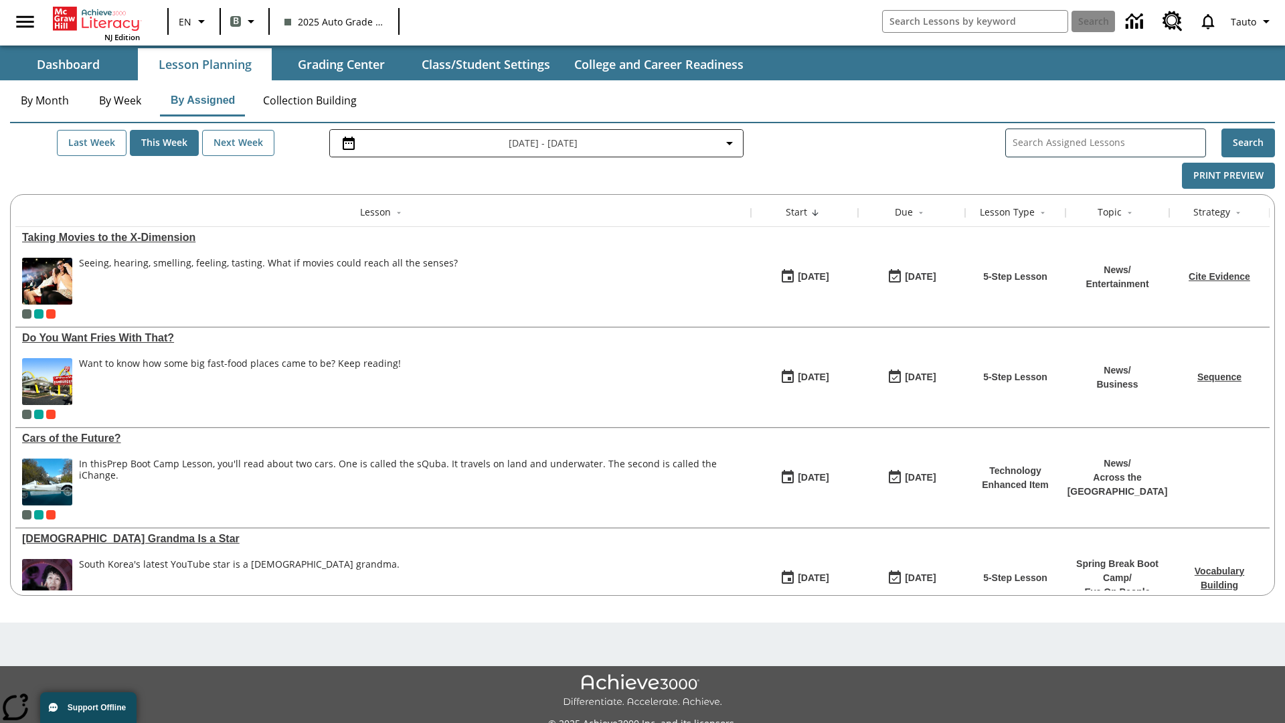 The image size is (1285, 723). Describe the element at coordinates (642, 690) in the screenshot. I see `img: Achieve3000 Differentiate Accelerate Achieve` at that location.